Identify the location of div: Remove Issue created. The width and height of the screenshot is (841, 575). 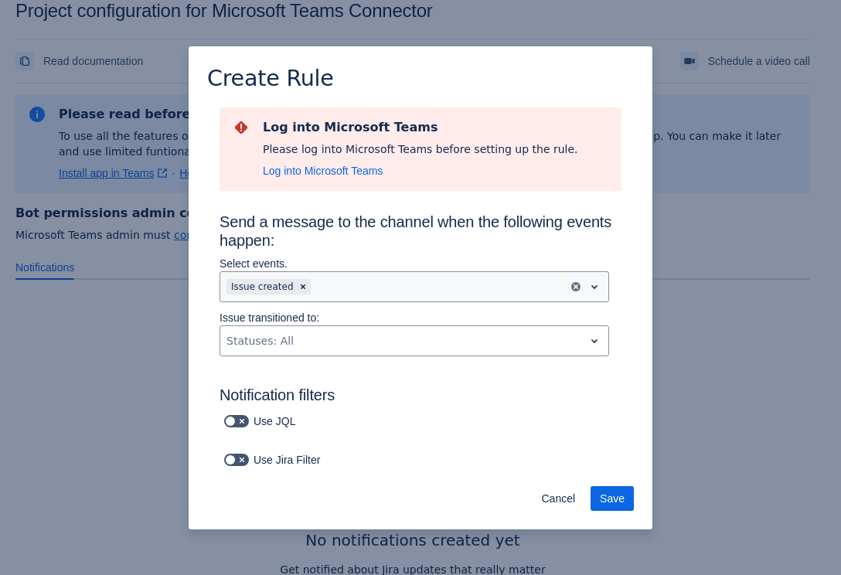
(303, 287).